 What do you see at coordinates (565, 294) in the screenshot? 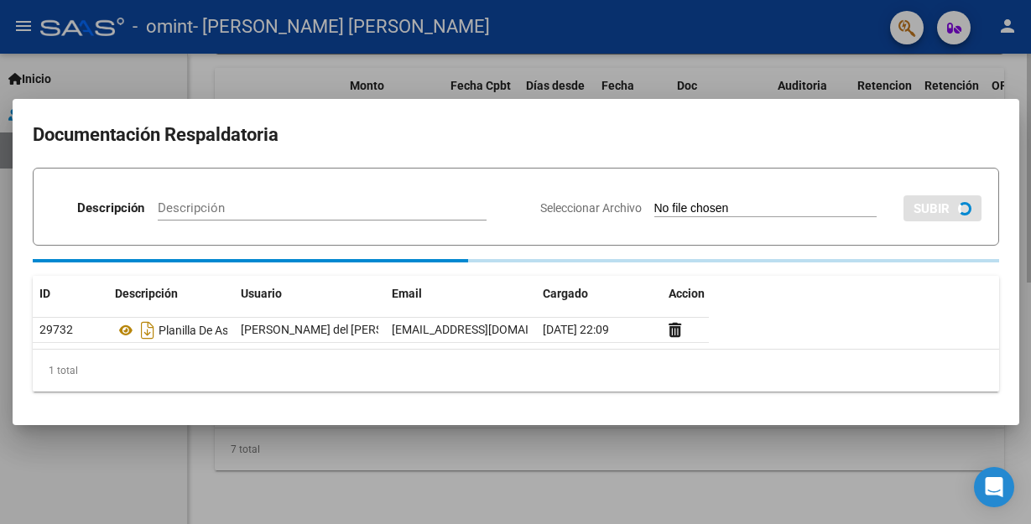
I see `span: Cargado` at bounding box center [565, 294].